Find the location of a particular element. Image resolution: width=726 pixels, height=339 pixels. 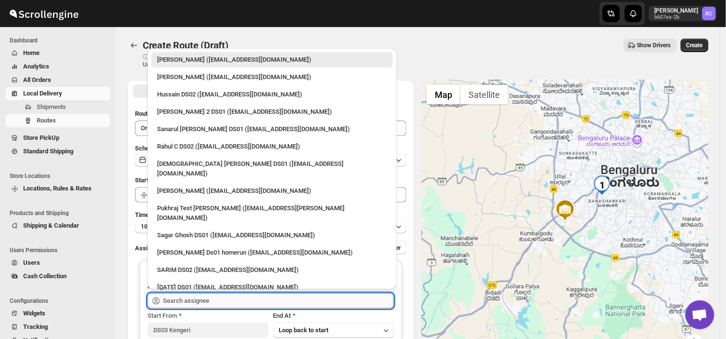

span: Analytics is located at coordinates (36, 66).